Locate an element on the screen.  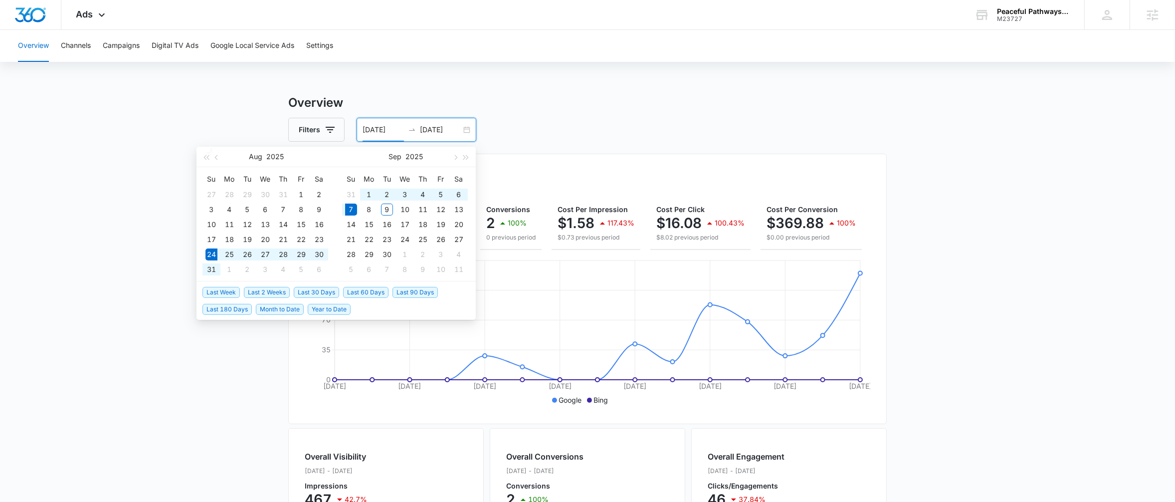
td: 2025-09-03 is located at coordinates (405, 195).